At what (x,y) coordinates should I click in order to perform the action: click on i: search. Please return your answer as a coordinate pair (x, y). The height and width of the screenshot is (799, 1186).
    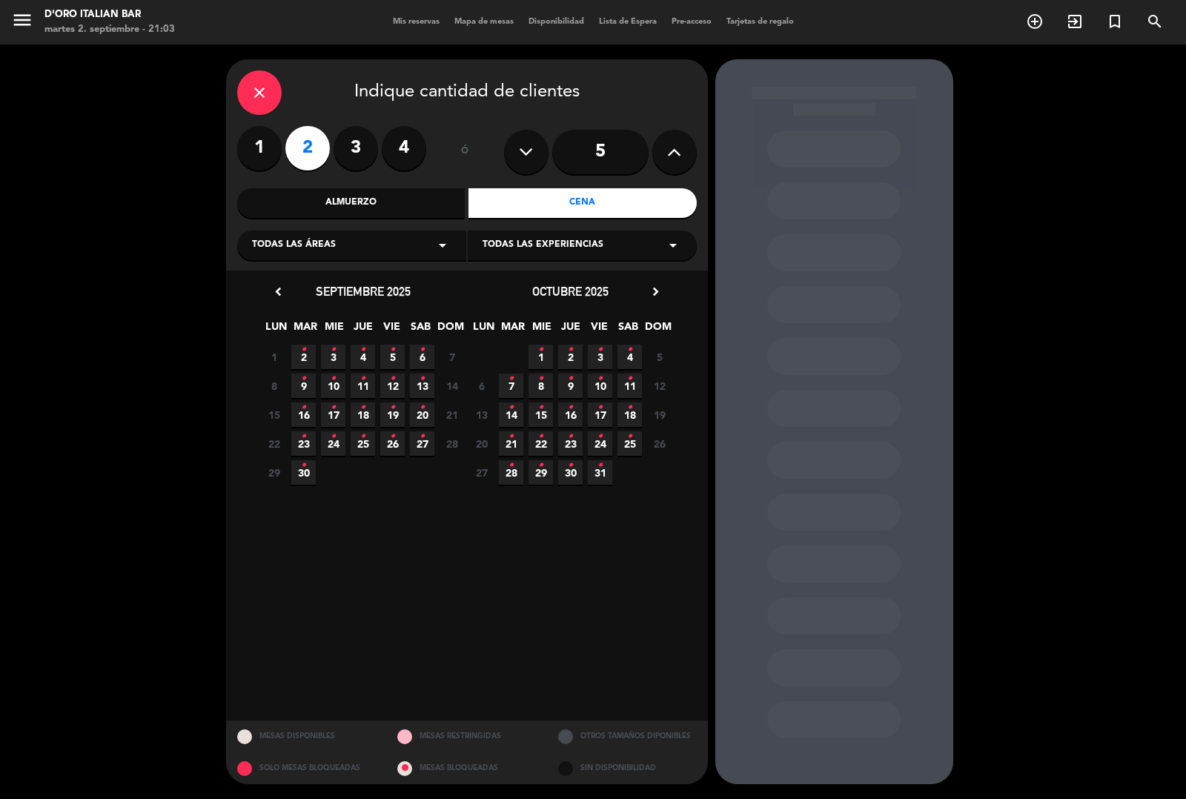
    Looking at the image, I should click on (1154, 21).